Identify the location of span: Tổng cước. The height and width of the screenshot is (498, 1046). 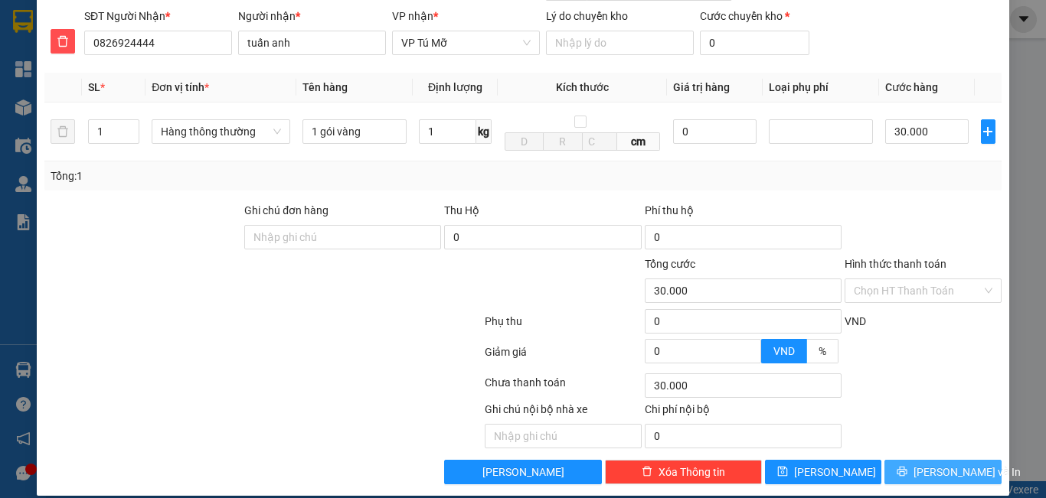
(670, 264).